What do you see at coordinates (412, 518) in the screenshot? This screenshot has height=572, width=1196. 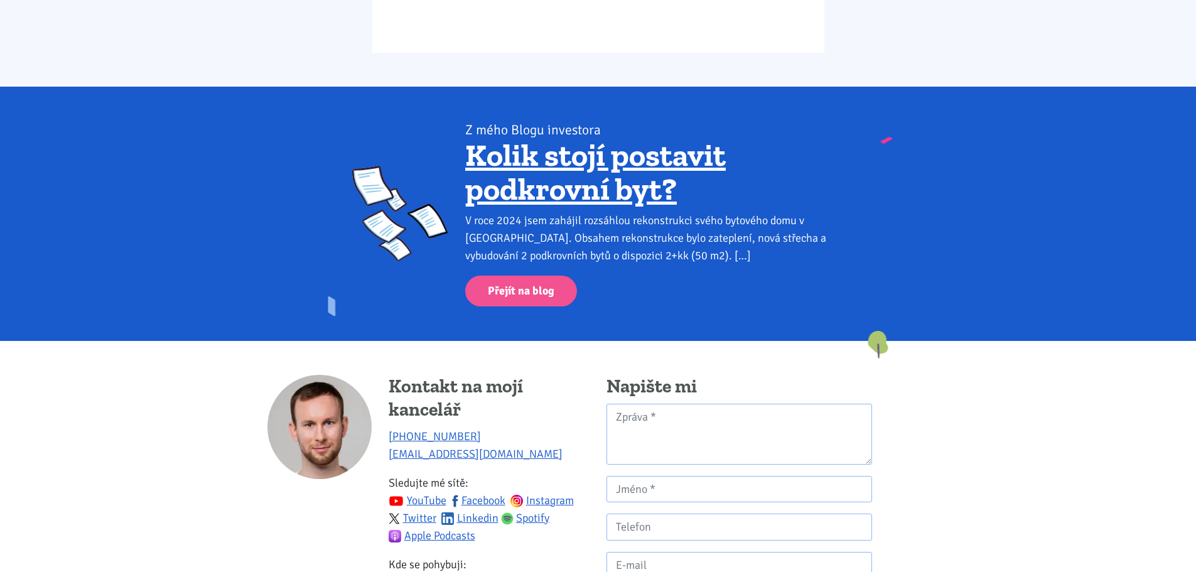 I see `a: Twitter` at bounding box center [412, 518].